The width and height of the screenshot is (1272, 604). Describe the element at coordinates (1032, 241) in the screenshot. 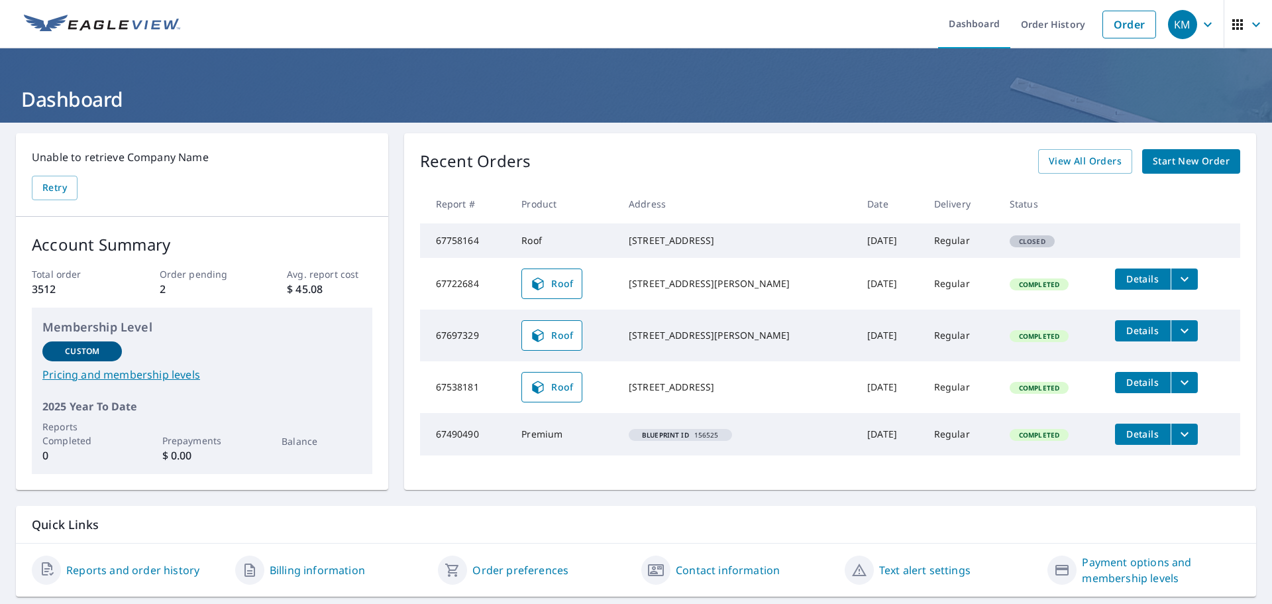

I see `span: Closed` at that location.